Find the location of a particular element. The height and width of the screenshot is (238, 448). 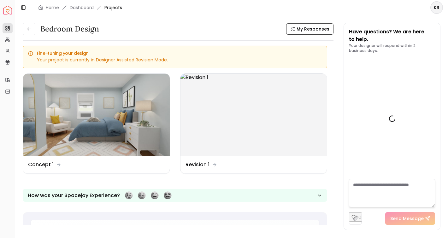

a: Dashboard is located at coordinates (82, 8).